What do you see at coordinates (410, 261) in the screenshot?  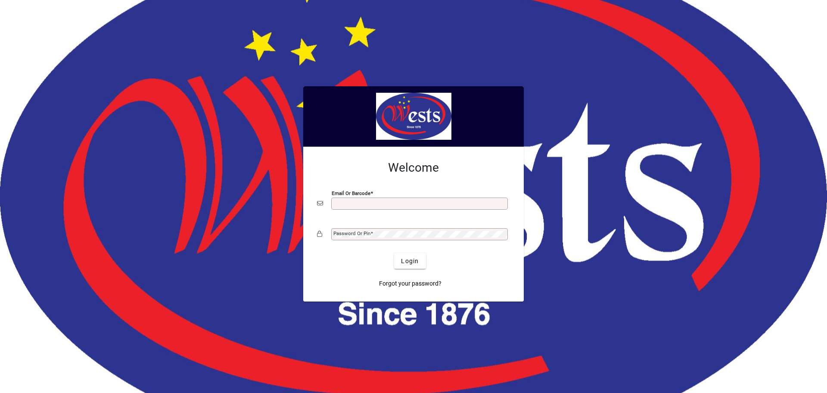 I see `span: Login` at bounding box center [410, 261].